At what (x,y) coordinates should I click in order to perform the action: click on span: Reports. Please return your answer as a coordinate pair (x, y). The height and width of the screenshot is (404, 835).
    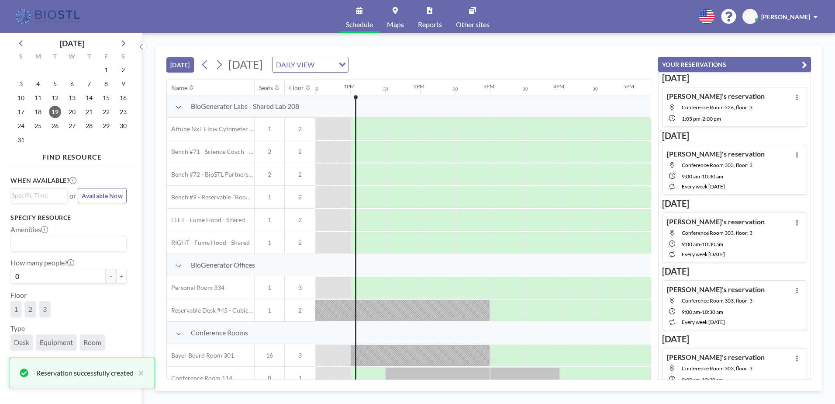
    Looking at the image, I should click on (430, 24).